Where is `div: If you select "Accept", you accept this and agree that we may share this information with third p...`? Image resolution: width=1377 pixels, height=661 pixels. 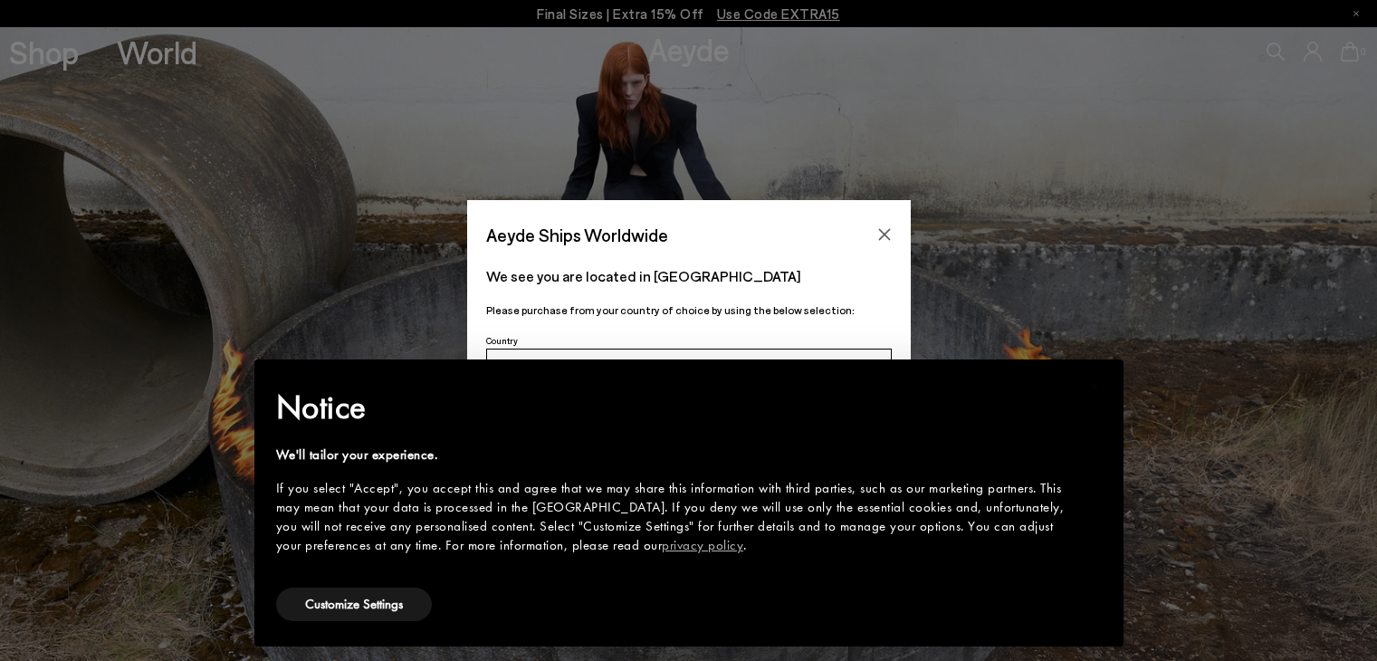
div: If you select "Accept", you accept this and agree that we may share this information with third p... is located at coordinates (674, 517).